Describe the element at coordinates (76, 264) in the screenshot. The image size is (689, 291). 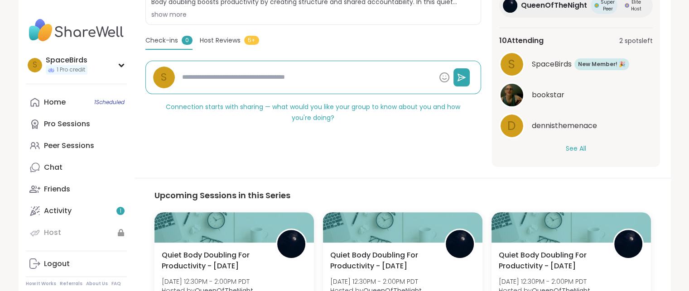
I see `a: Logout` at that location.